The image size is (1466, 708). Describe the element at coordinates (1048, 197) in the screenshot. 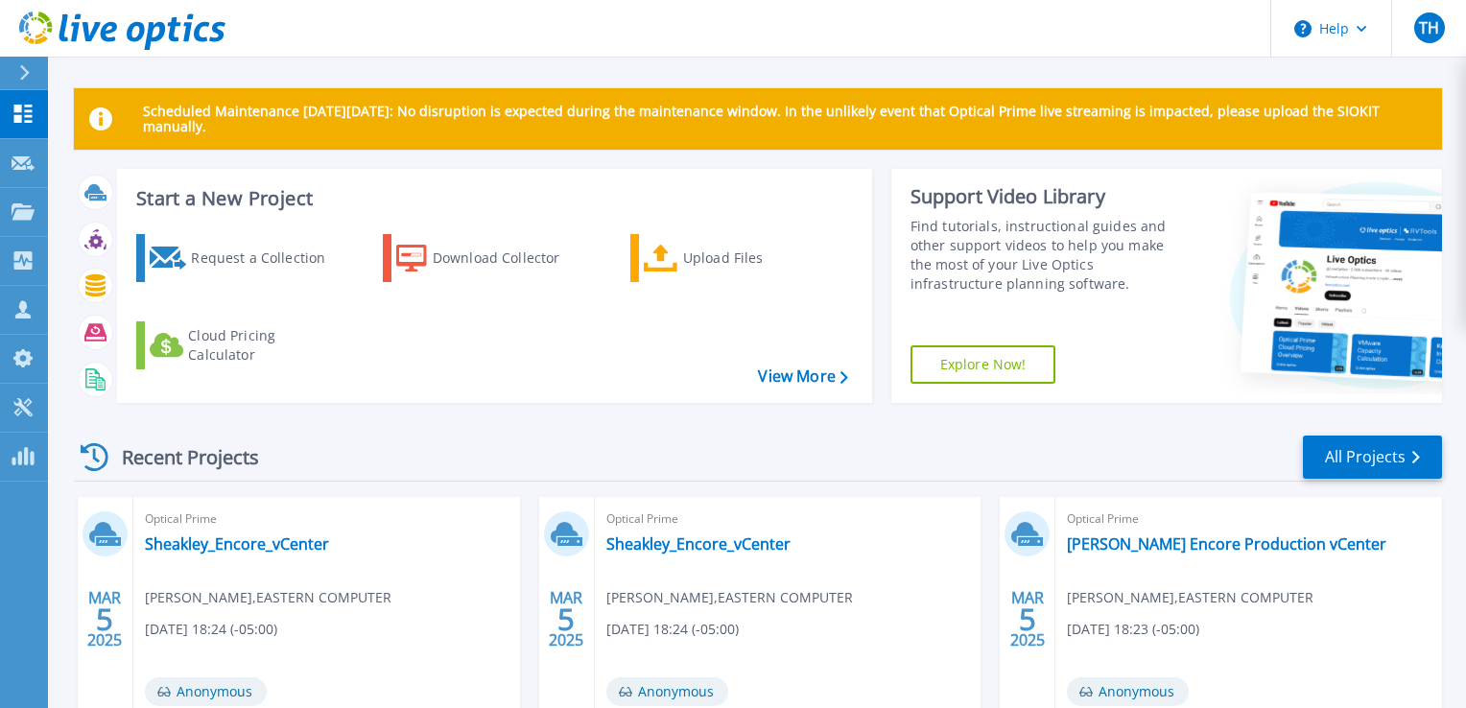

I see `div: Support Video Library` at that location.